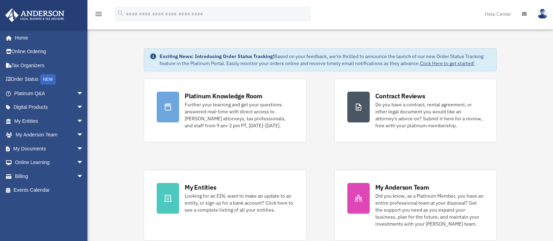 The height and width of the screenshot is (241, 553). What do you see at coordinates (49, 190) in the screenshot?
I see `a: Events Calendar` at bounding box center [49, 190].